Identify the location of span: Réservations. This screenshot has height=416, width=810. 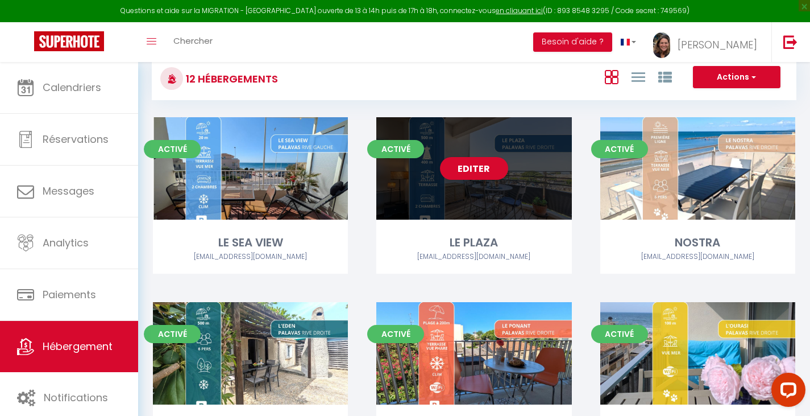
(76, 139).